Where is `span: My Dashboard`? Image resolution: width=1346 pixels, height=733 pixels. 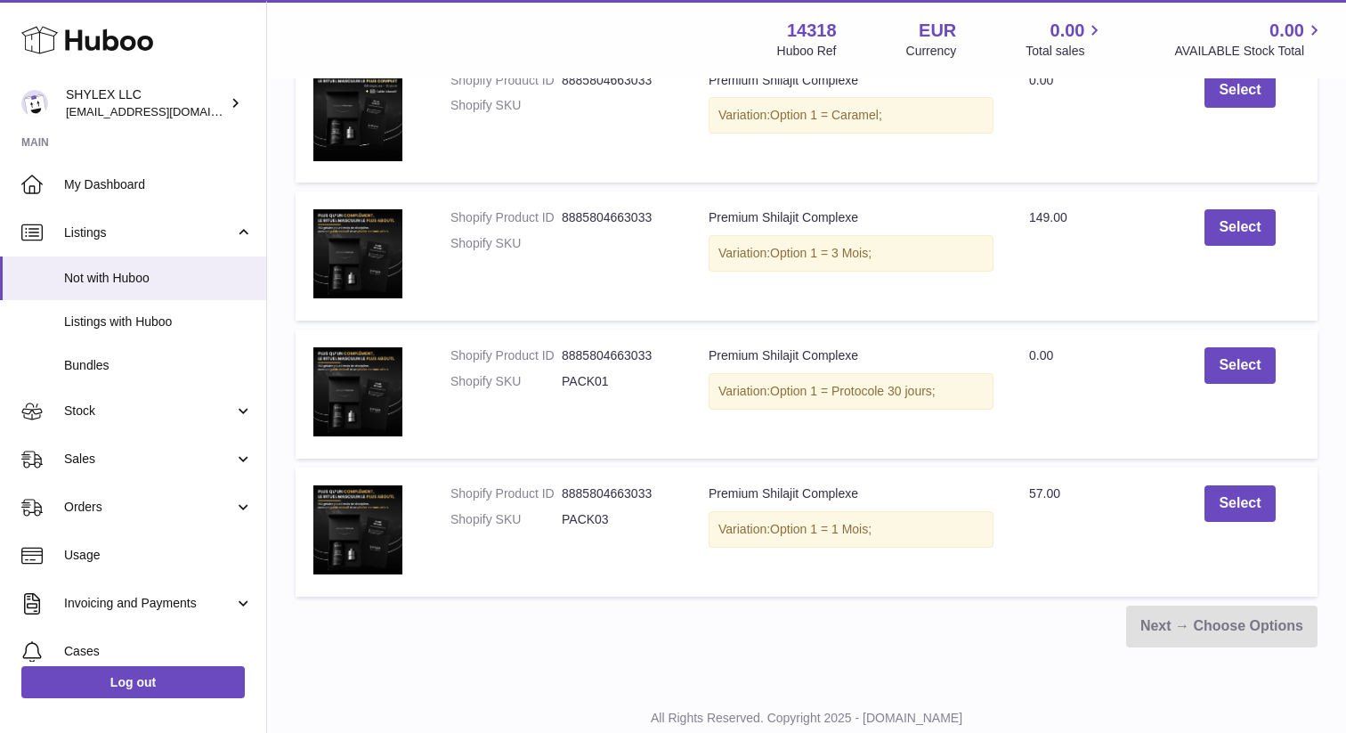 span: My Dashboard is located at coordinates (158, 184).